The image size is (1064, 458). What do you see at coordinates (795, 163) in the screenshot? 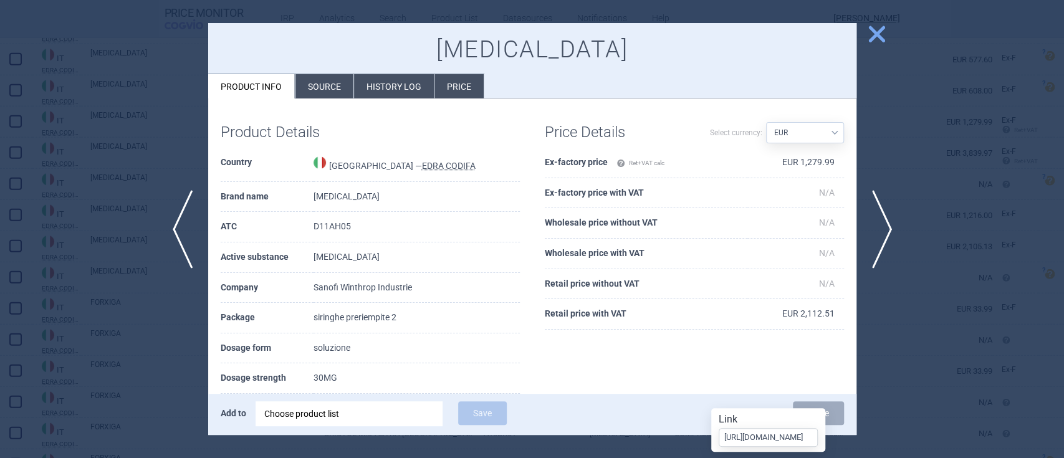
I see `td: EUR 1,279.99` at bounding box center [795, 163].